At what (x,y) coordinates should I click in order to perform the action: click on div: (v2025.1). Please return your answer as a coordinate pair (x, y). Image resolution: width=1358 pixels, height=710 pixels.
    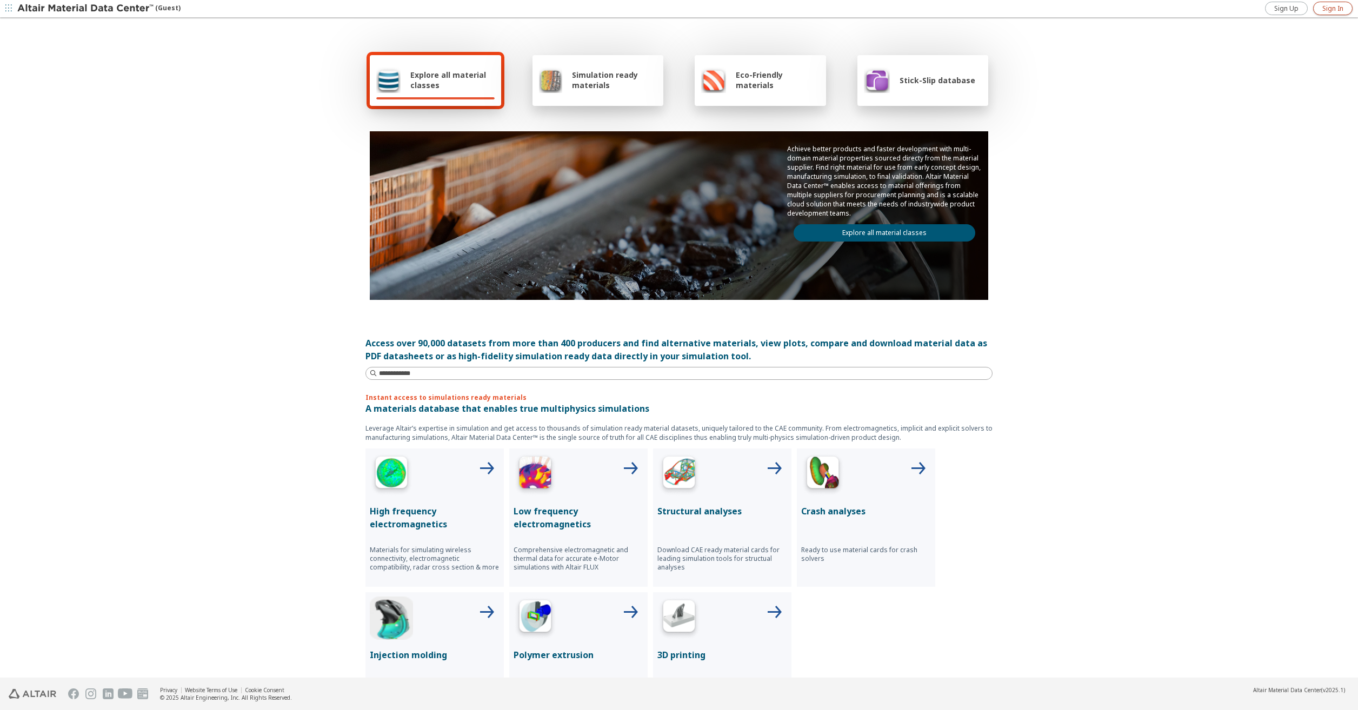
    Looking at the image, I should click on (1299, 690).